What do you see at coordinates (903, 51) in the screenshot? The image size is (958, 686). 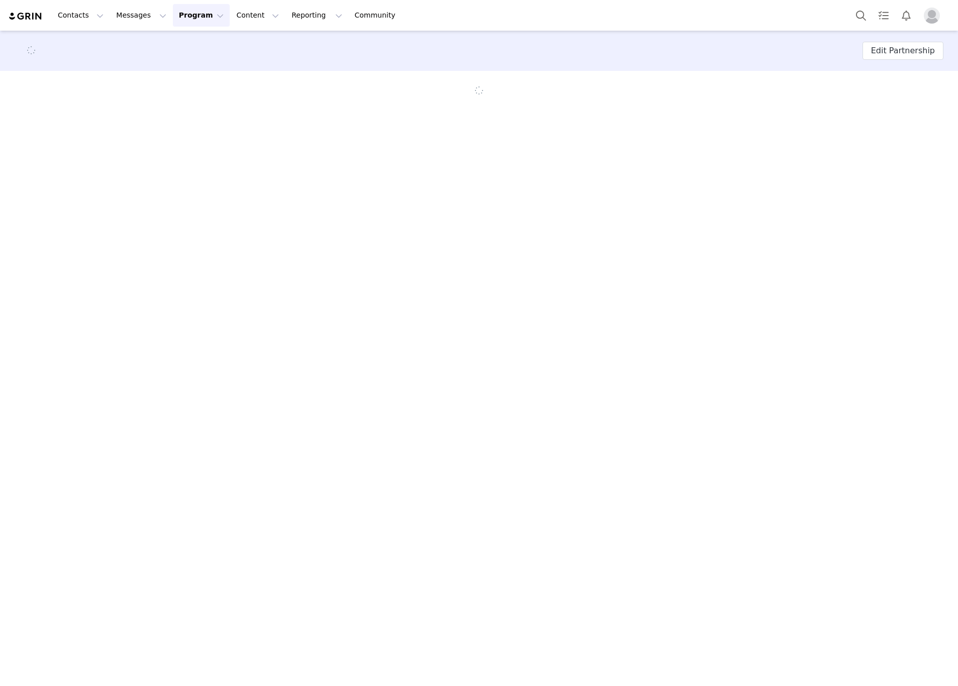 I see `button: Edit Partnership` at bounding box center [903, 51].